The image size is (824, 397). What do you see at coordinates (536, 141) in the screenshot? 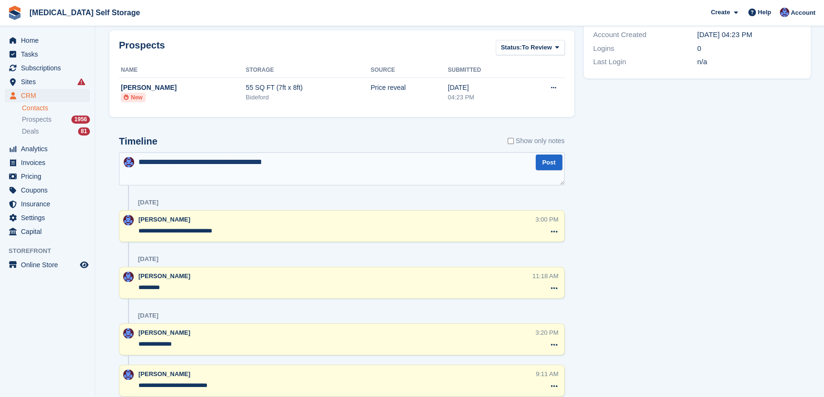
I see `label: Show only notes` at bounding box center [536, 141].